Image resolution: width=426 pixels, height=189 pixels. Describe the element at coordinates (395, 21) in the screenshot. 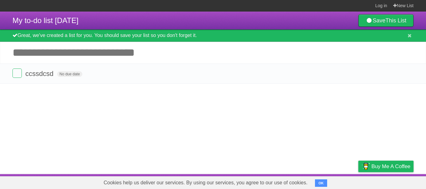

I see `b: This List` at that location.